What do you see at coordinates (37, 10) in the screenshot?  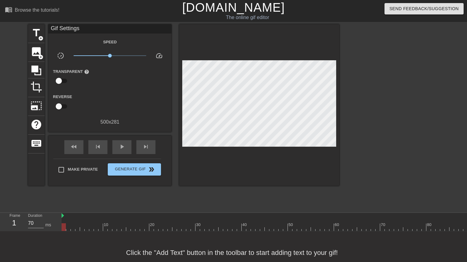 I see `div: Browse the tutorials!` at bounding box center [37, 10].